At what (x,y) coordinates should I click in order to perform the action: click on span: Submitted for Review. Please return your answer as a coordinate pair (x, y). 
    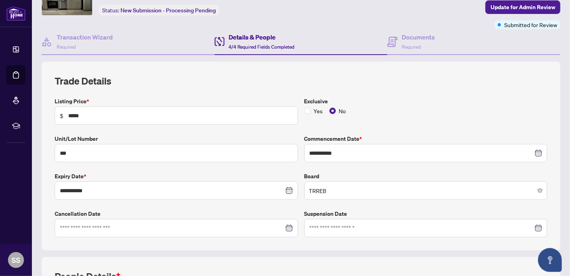
    Looking at the image, I should click on (530, 25).